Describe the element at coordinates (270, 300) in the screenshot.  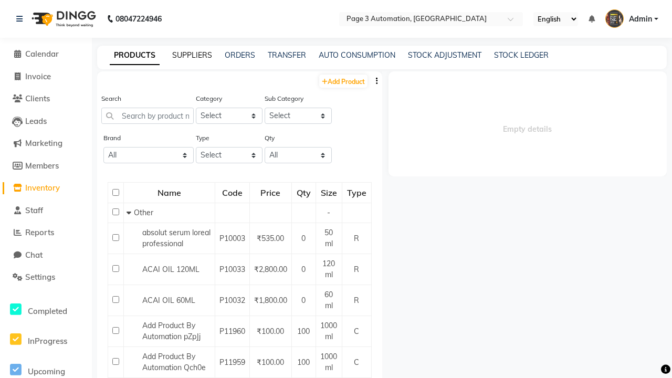
I see `span: ₹1,800.00` at that location.